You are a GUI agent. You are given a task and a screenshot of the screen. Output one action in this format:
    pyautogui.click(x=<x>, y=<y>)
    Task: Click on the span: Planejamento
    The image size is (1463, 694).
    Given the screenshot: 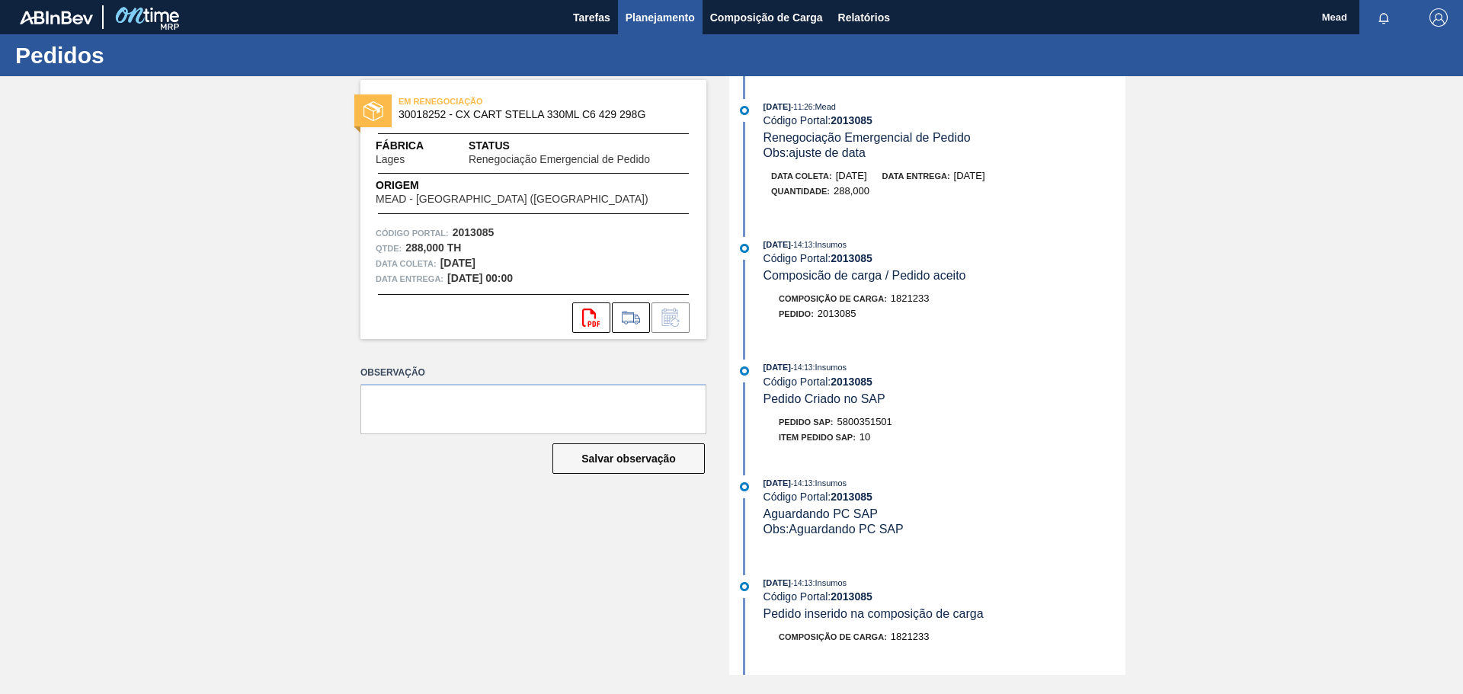 What is the action you would take?
    pyautogui.click(x=660, y=18)
    